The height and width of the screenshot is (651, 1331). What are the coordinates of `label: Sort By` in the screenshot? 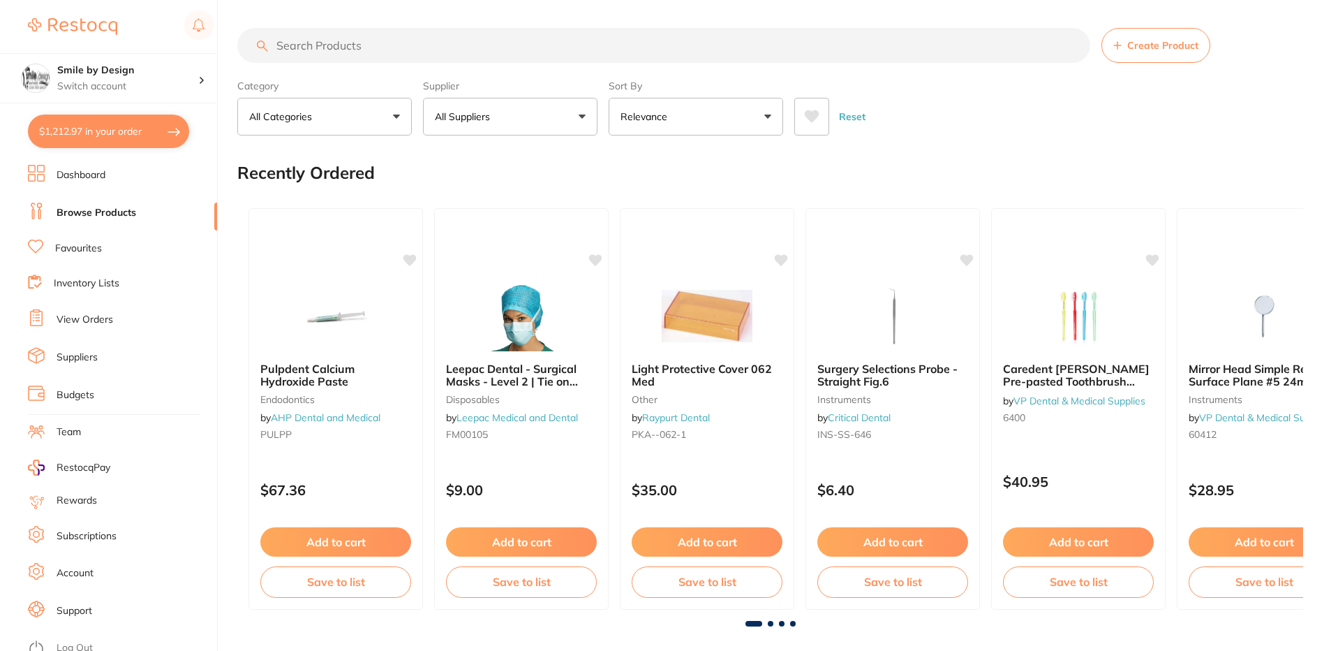 It's located at (696, 86).